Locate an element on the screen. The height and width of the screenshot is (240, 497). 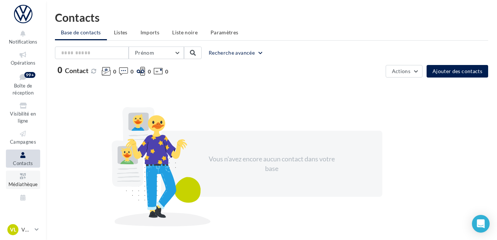
span: Imports is located at coordinates (150, 32).